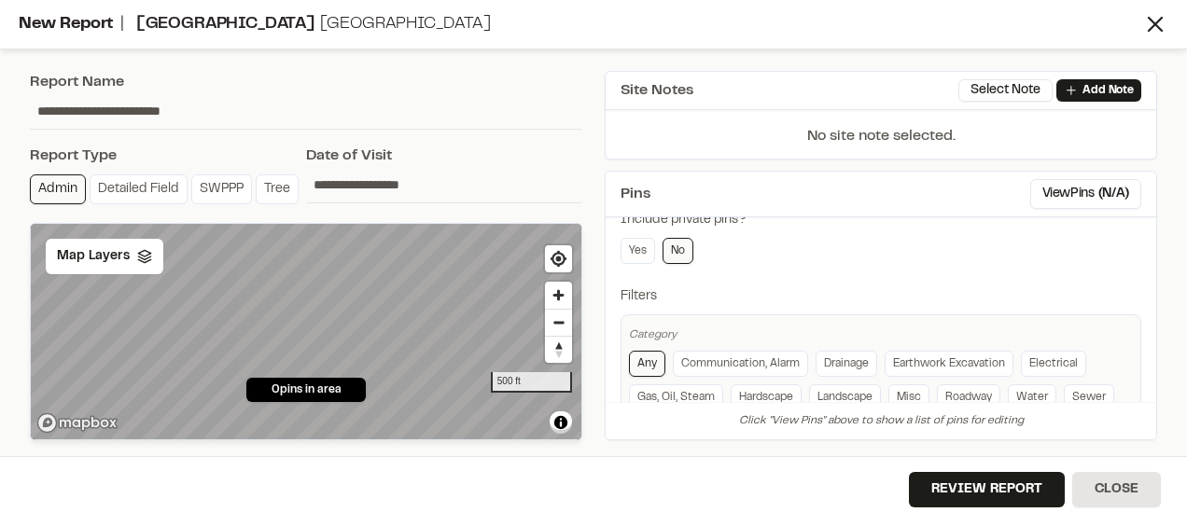 The height and width of the screenshot is (526, 1187). Describe the element at coordinates (1114, 194) in the screenshot. I see `span: ( N/A )` at that location.